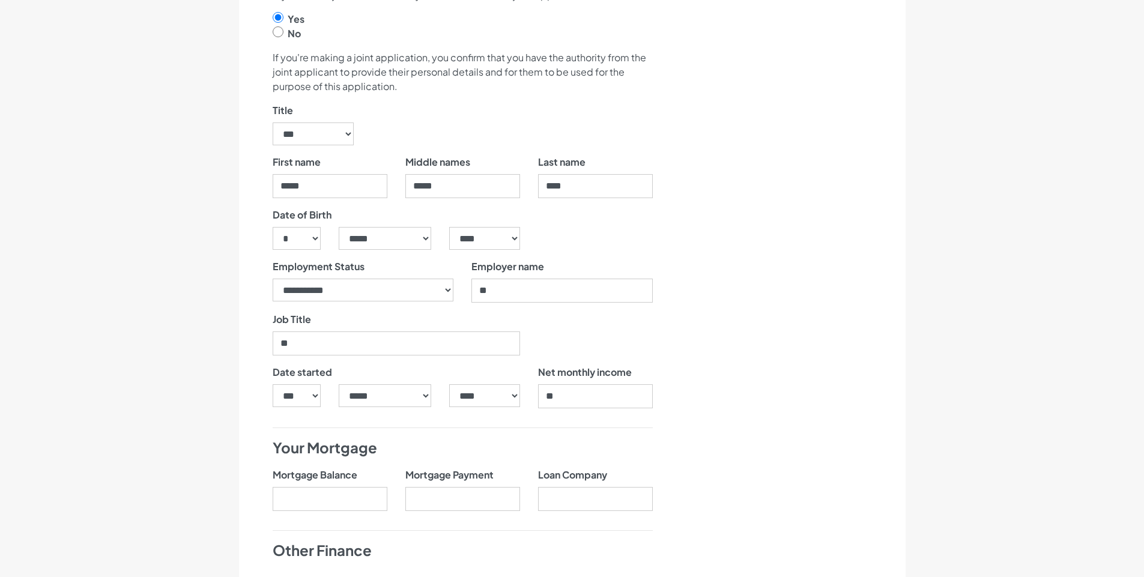  Describe the element at coordinates (302, 372) in the screenshot. I see `label: Date started` at that location.